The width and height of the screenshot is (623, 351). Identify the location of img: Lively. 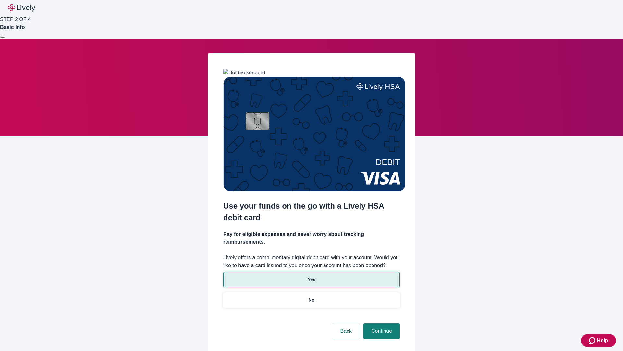
(21, 8).